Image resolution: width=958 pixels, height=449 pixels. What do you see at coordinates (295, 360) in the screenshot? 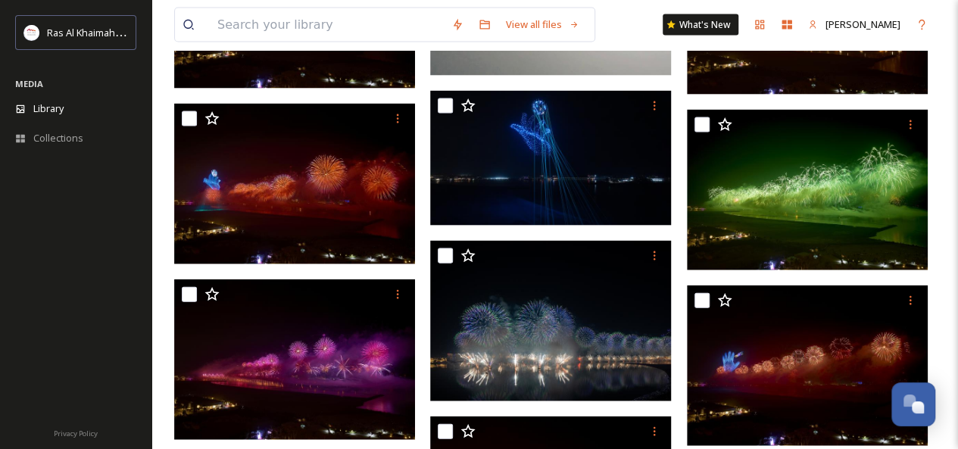
I see `img: ext_1735677419.326832_-RAK NYE 2025 20.jpg` at bounding box center [295, 360].